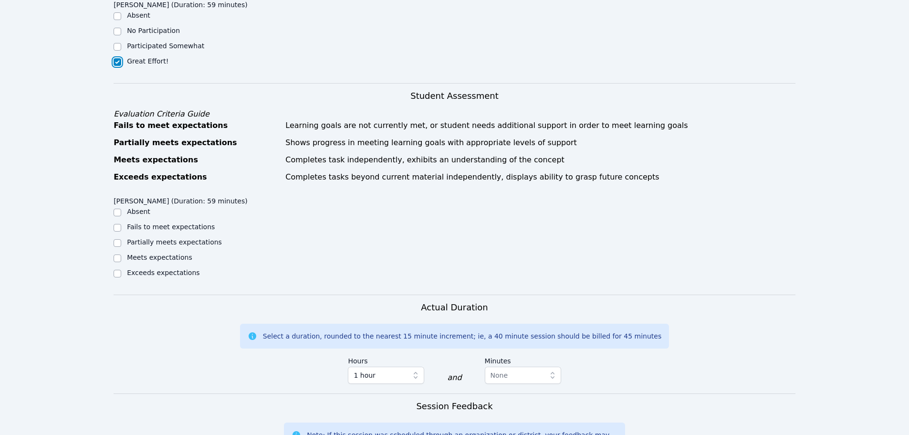  Describe the element at coordinates (153, 31) in the screenshot. I see `label: No Participation` at that location.